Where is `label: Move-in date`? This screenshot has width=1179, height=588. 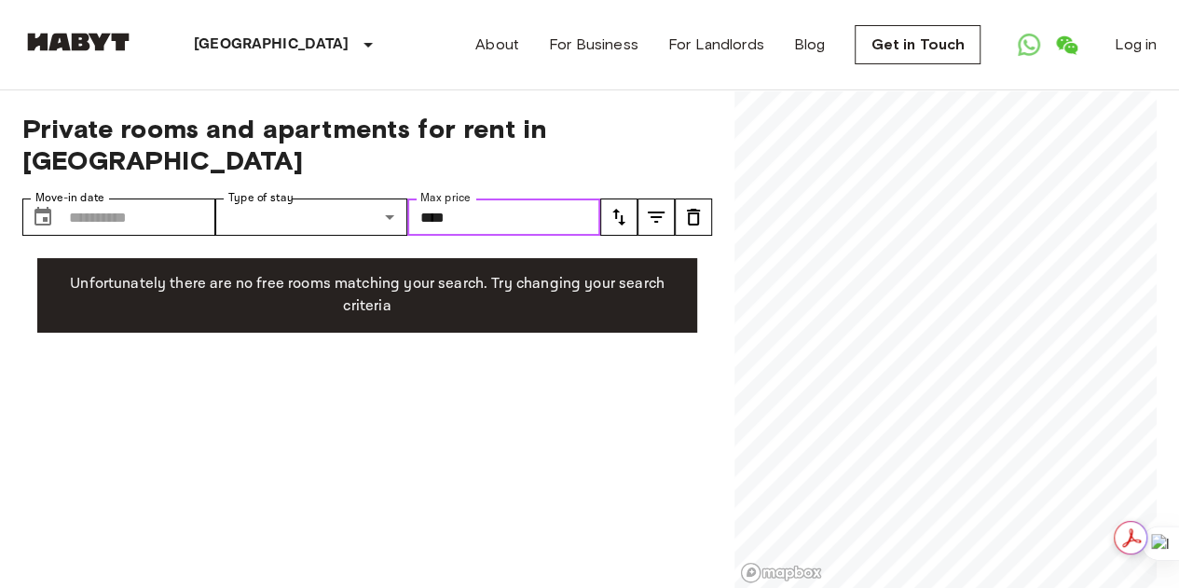 label: Move-in date is located at coordinates (70, 198).